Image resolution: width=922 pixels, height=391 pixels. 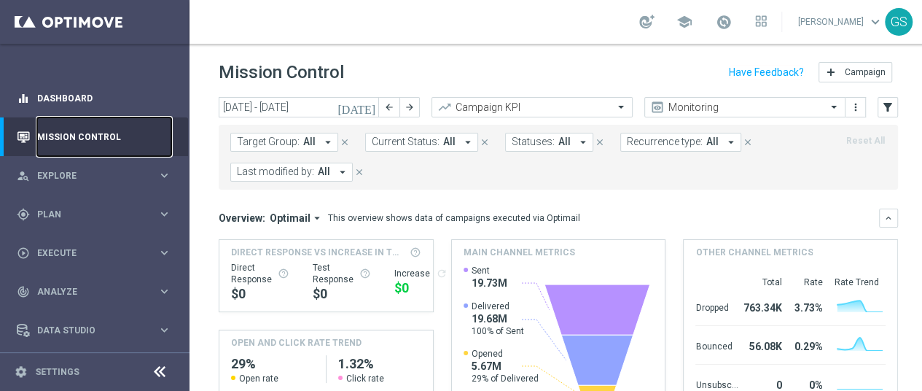 I want to click on i: add, so click(x=831, y=72).